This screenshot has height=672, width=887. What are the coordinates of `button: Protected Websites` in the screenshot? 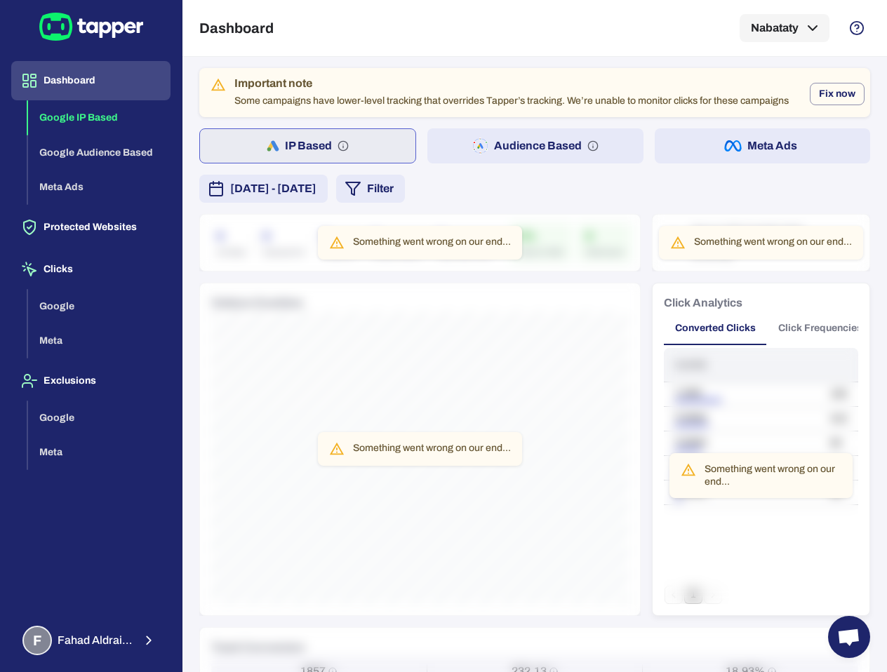 It's located at (91, 227).